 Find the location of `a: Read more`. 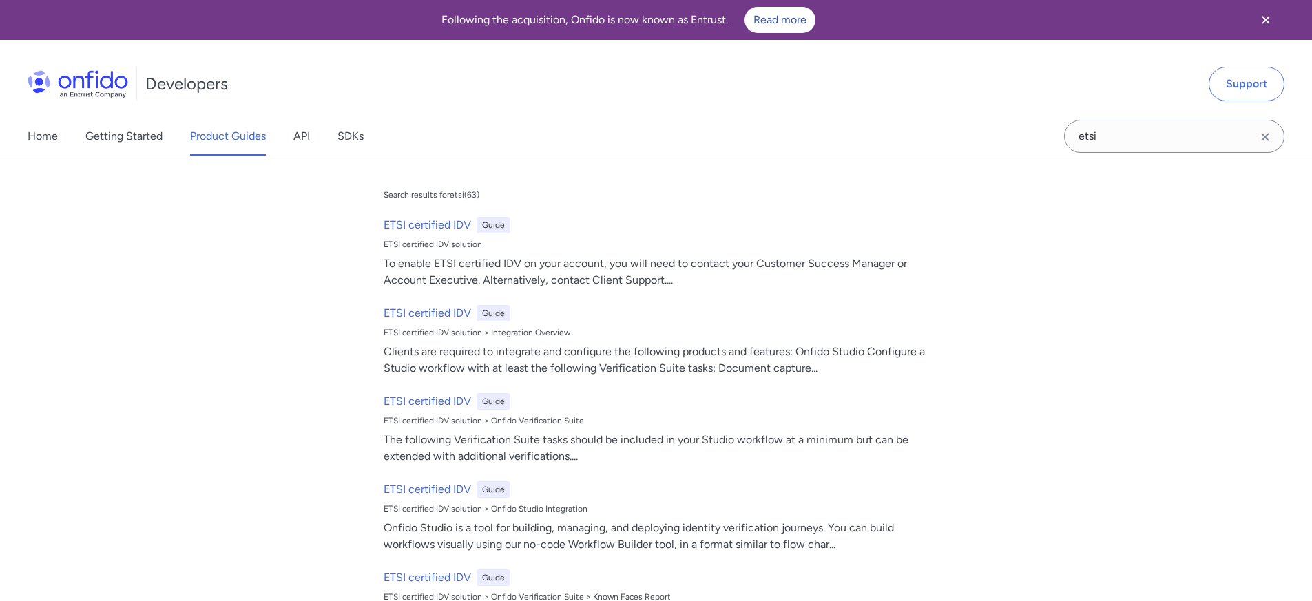

a: Read more is located at coordinates (779, 20).